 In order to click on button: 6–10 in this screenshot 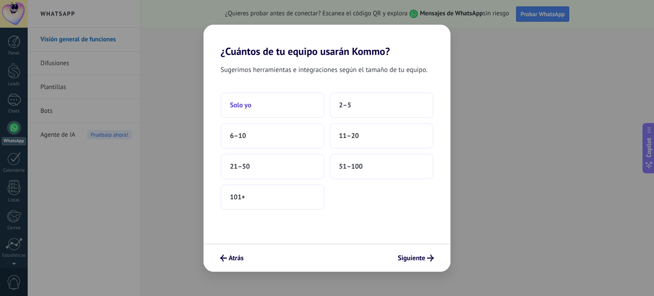, I will do `click(272, 136)`.